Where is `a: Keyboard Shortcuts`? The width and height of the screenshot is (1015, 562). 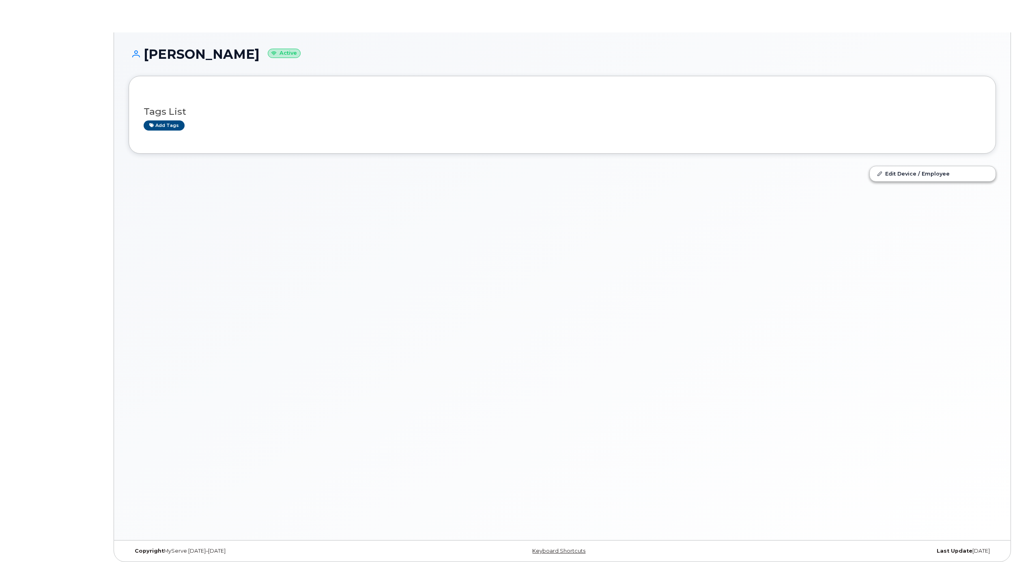
a: Keyboard Shortcuts is located at coordinates (558, 551).